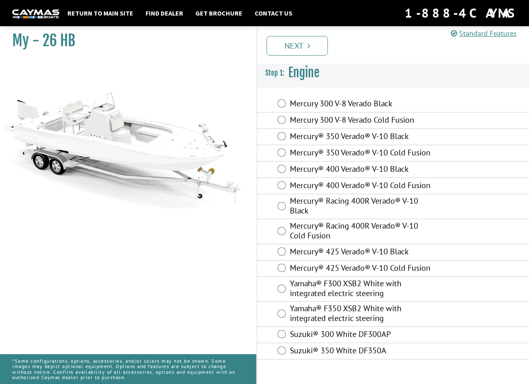  What do you see at coordinates (361, 206) in the screenshot?
I see `label: Mercury® Racing 400R Verado® V-10 Black` at bounding box center [361, 206].